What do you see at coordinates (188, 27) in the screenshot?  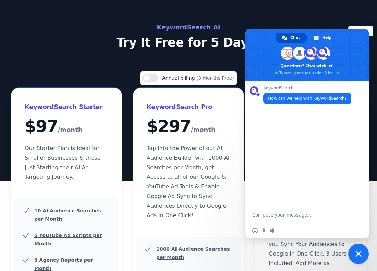 I see `h2: KeywordSearch AI` at bounding box center [188, 27].